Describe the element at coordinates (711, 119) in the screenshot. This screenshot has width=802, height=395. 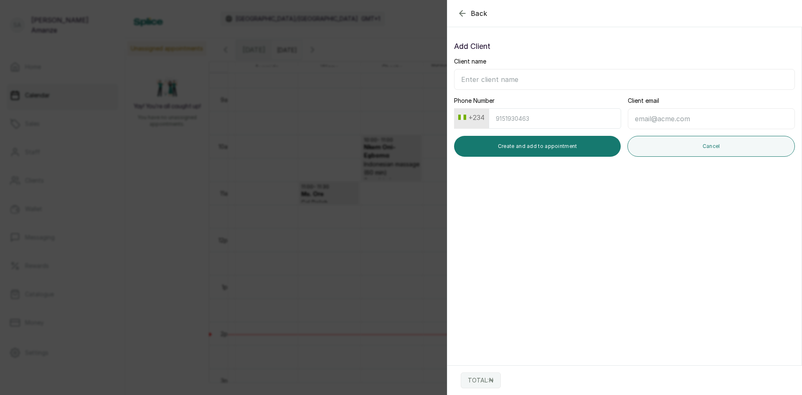
I see `input: email@acme.com` at that location.